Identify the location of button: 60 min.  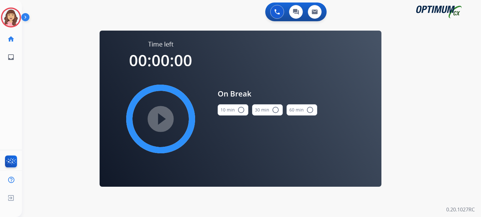
(302, 110).